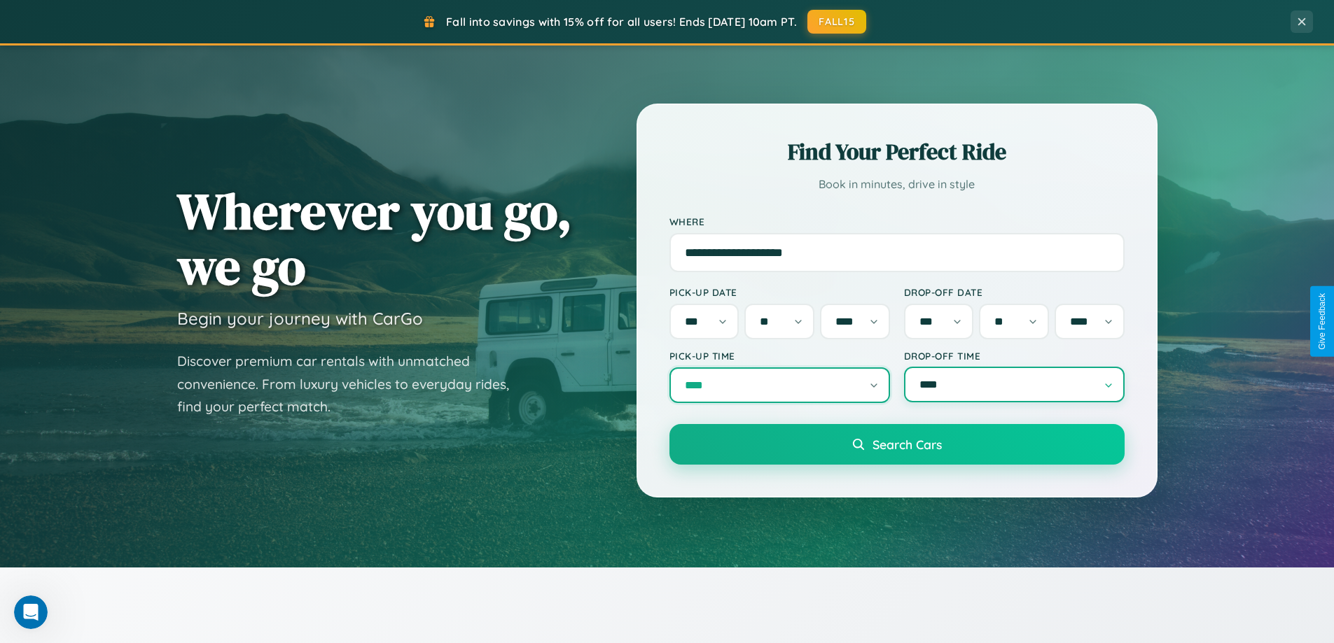 The image size is (1334, 643). What do you see at coordinates (1322, 321) in the screenshot?
I see `div: Give Feedback` at bounding box center [1322, 321].